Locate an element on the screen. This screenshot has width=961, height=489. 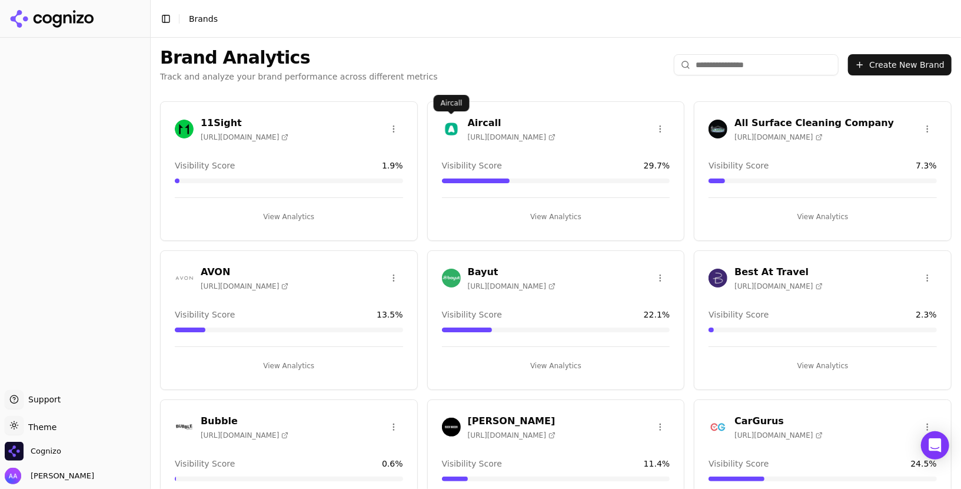
span: 29.7 % is located at coordinates (657, 165).